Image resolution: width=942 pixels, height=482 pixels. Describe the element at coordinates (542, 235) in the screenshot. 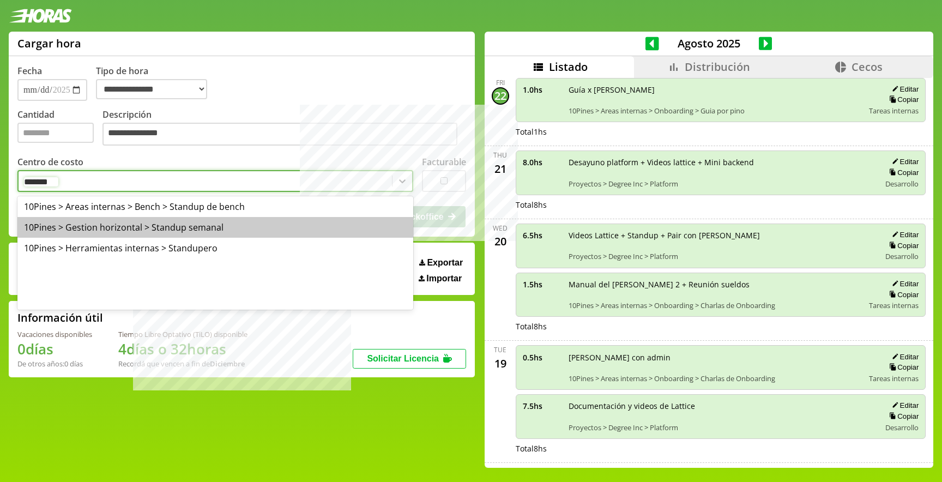

I see `span: 6.5 hs` at that location.